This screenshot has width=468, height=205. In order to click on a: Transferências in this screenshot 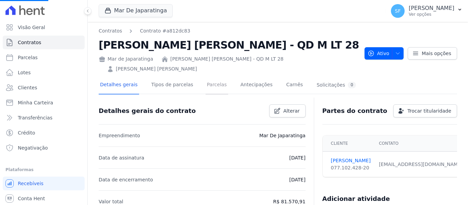, I will do `click(44, 118)`.